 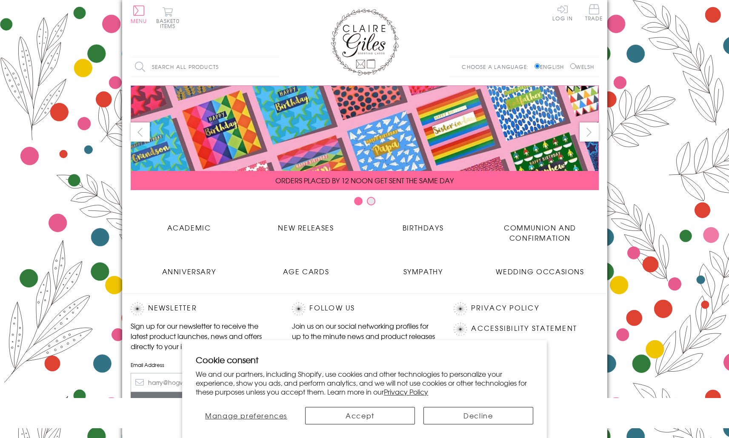 What do you see at coordinates (139, 14) in the screenshot?
I see `button: Menu` at bounding box center [139, 14].